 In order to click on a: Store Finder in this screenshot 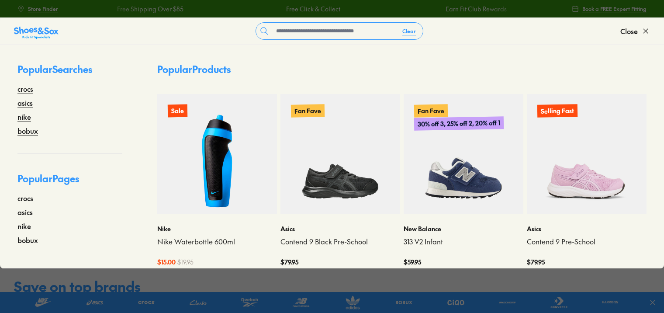, I will do `click(38, 9)`.